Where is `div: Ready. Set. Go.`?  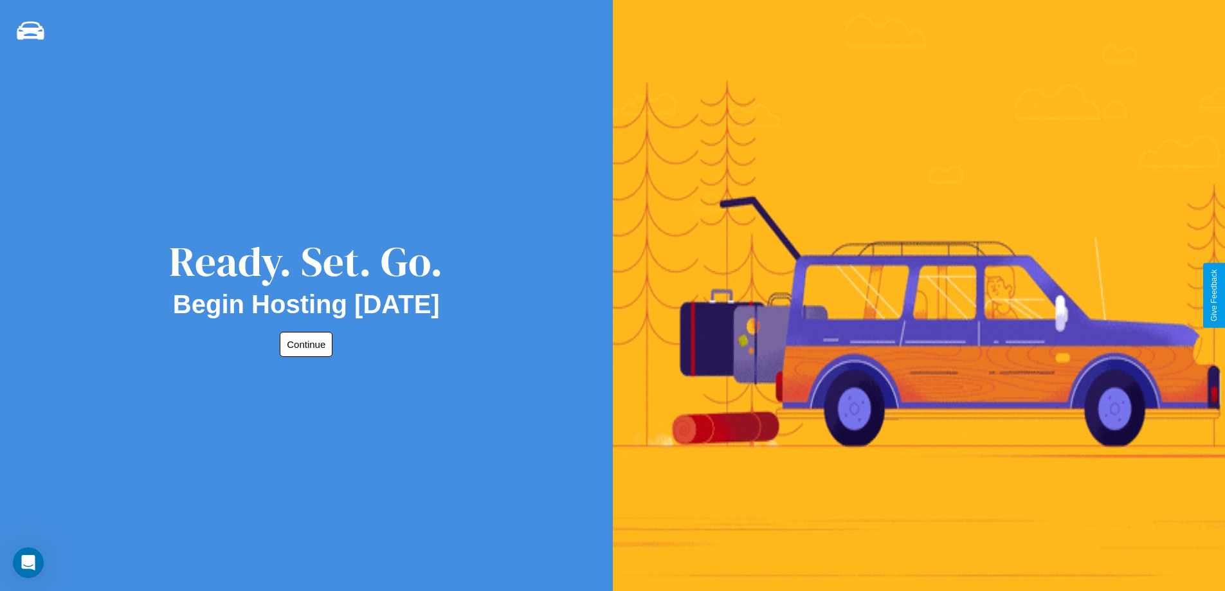
div: Ready. Set. Go. is located at coordinates (306, 261).